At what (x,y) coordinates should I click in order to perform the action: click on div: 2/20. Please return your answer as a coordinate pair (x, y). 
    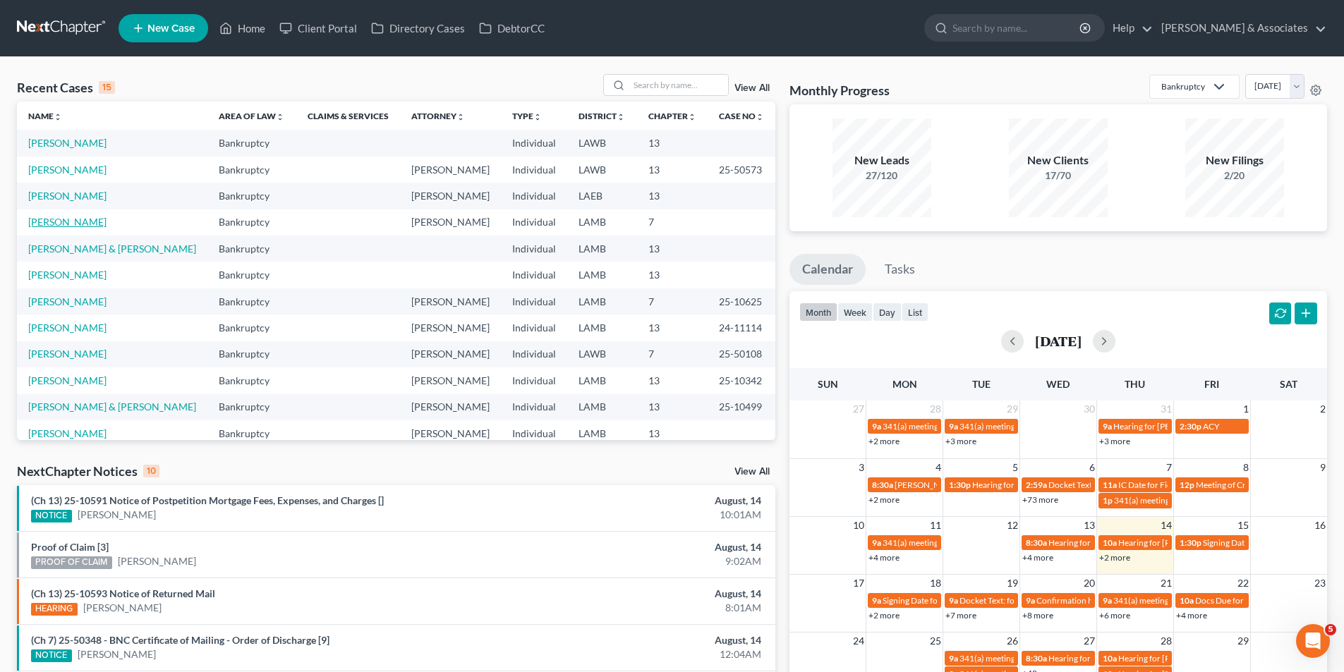
    Looking at the image, I should click on (1234, 176).